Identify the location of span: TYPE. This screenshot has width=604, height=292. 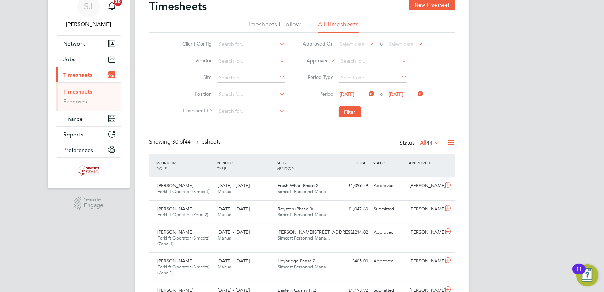
(221, 168).